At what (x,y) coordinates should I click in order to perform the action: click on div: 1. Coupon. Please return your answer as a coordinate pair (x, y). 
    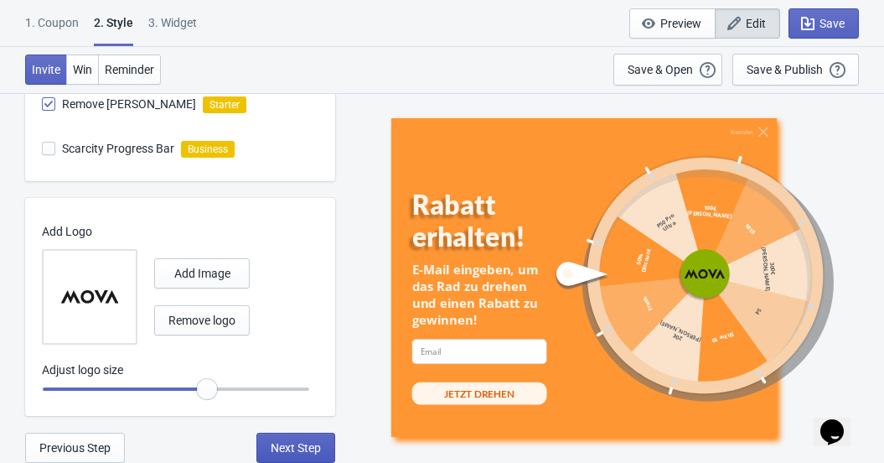
    Looking at the image, I should click on (52, 28).